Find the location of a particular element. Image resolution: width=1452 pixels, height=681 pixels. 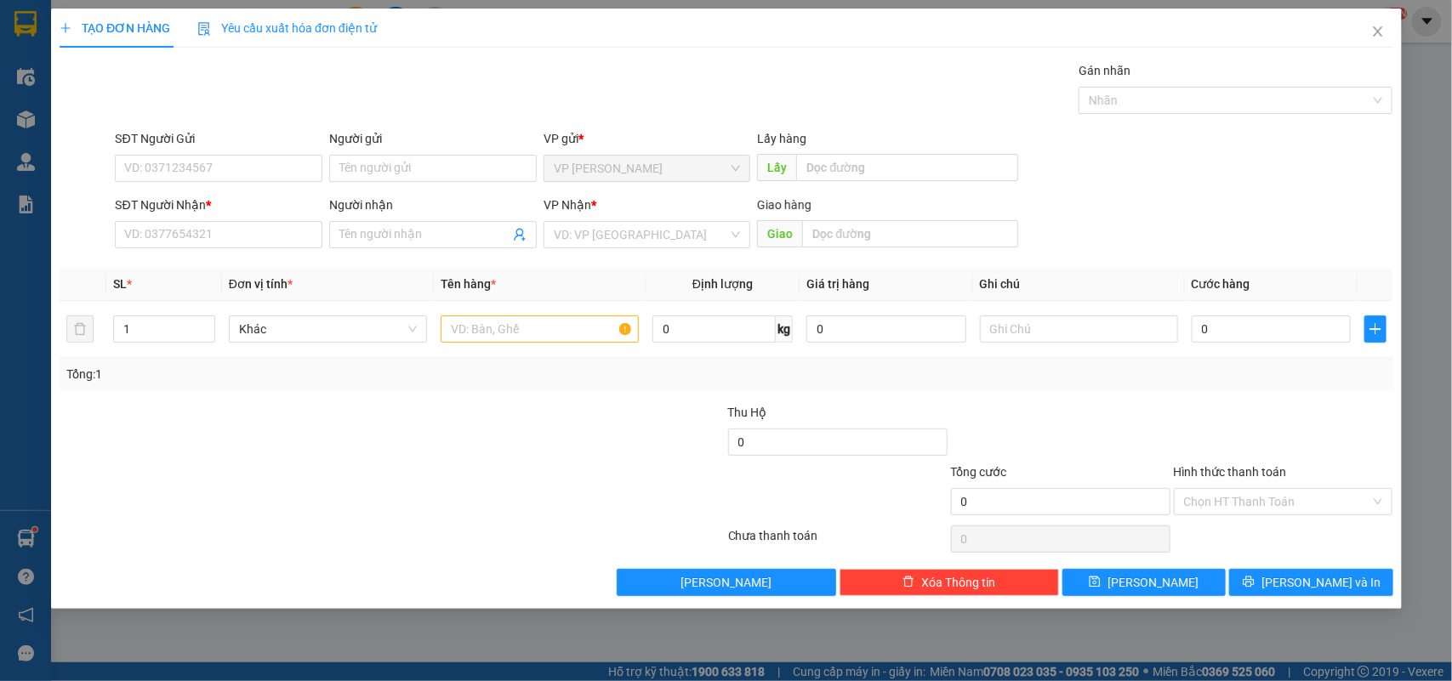

span: close is located at coordinates (1377, 31).